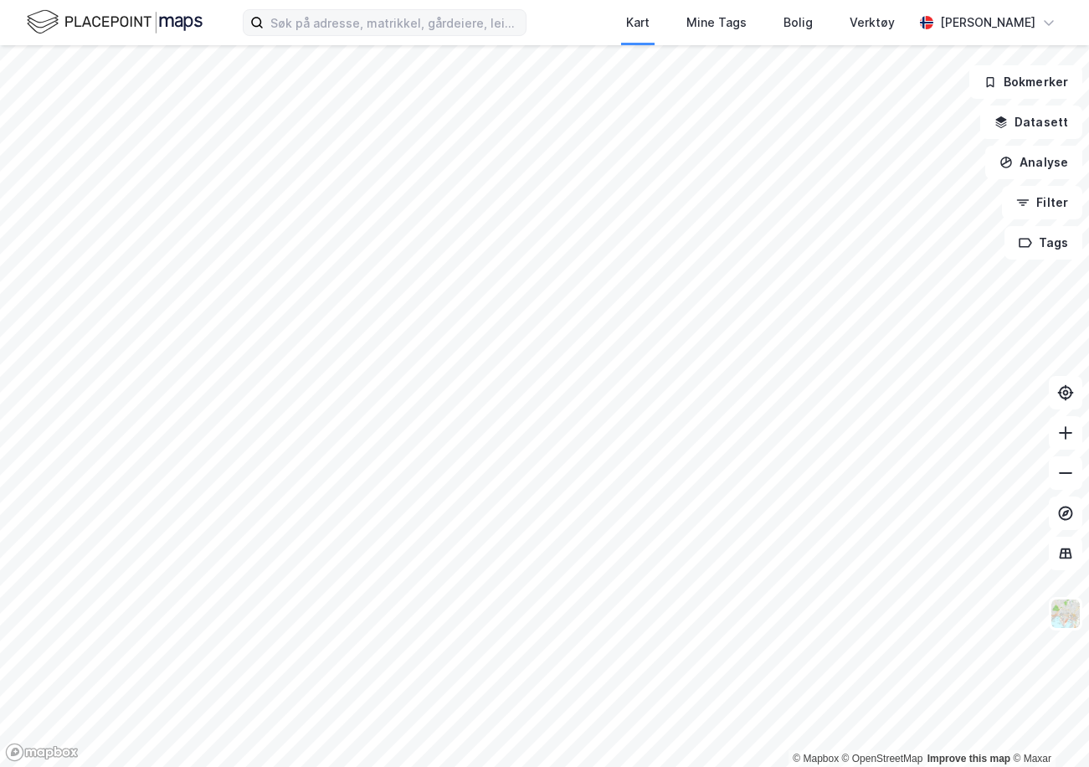  What do you see at coordinates (1043, 203) in the screenshot?
I see `button: Filter` at bounding box center [1043, 203].